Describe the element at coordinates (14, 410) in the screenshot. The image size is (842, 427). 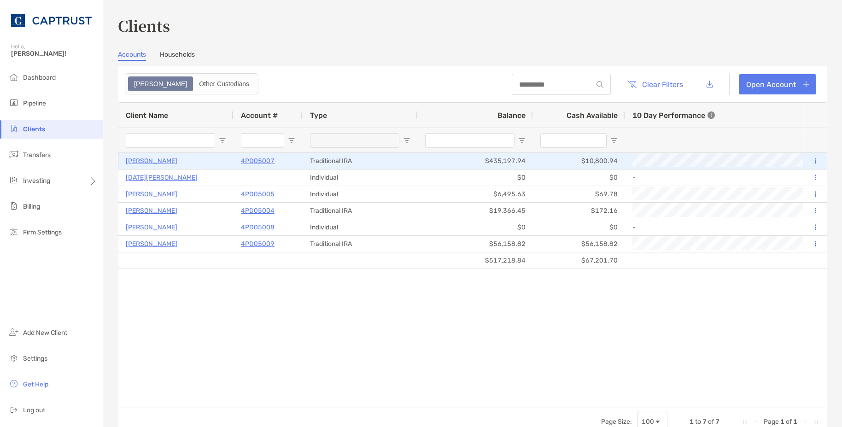
I see `img: logout icon` at that location.